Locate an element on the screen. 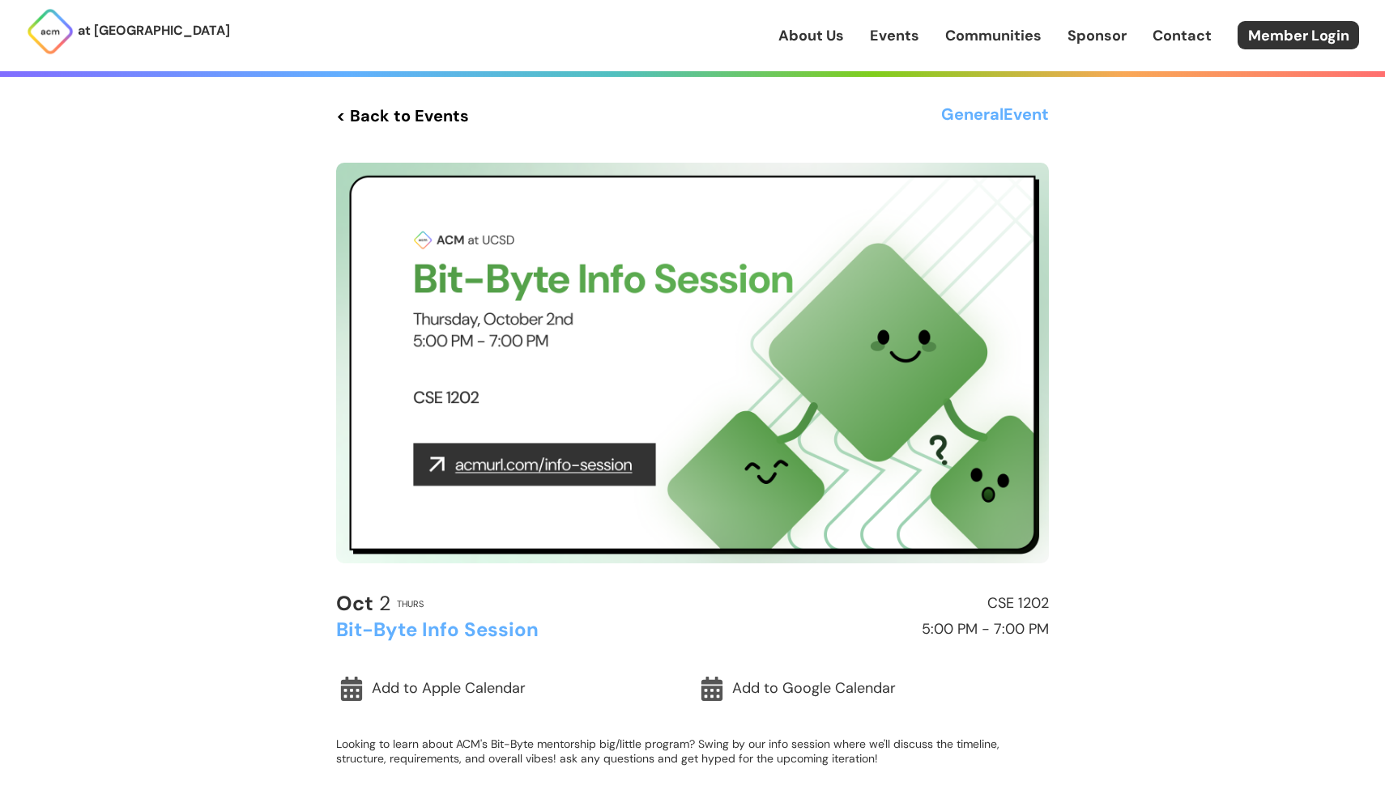 Image resolution: width=1385 pixels, height=794 pixels. a: Events is located at coordinates (894, 36).